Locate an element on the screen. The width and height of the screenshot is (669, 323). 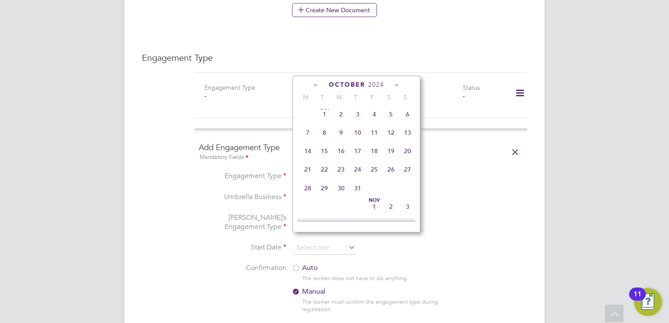
span: 14 is located at coordinates (308, 151).